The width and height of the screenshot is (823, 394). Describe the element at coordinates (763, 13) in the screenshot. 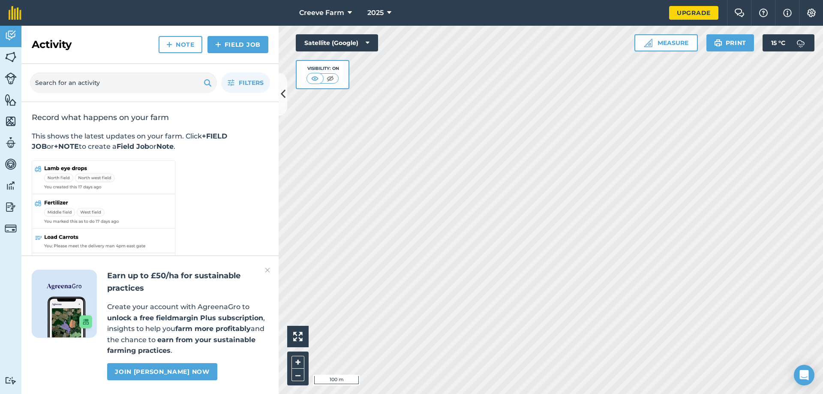

I see `img: A question mark icon` at that location.